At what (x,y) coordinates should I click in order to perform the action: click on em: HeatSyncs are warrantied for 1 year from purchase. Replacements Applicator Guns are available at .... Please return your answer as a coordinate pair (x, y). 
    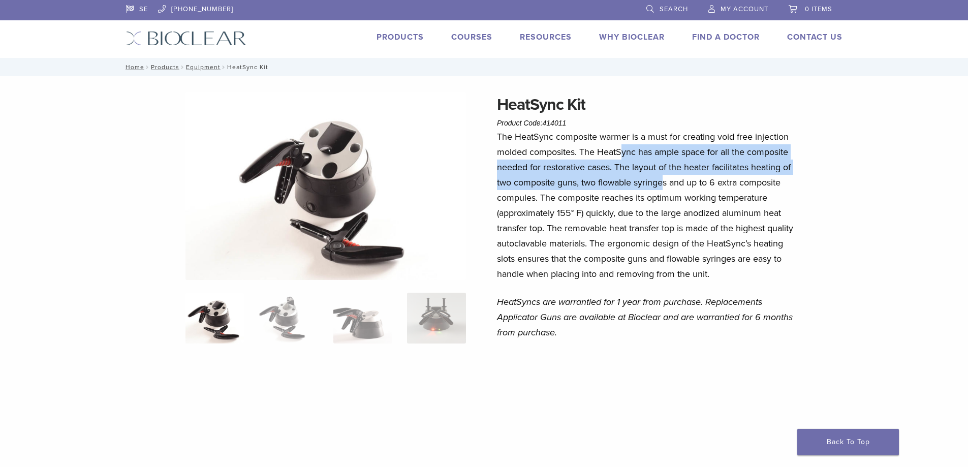
    Looking at the image, I should click on (645, 317).